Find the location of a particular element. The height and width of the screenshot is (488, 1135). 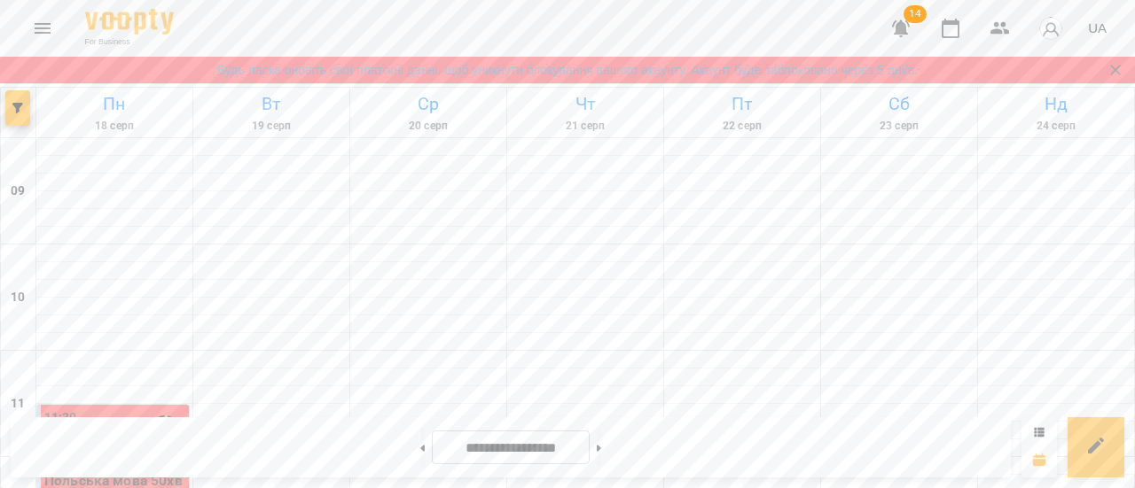

span: 14 is located at coordinates (915, 14).